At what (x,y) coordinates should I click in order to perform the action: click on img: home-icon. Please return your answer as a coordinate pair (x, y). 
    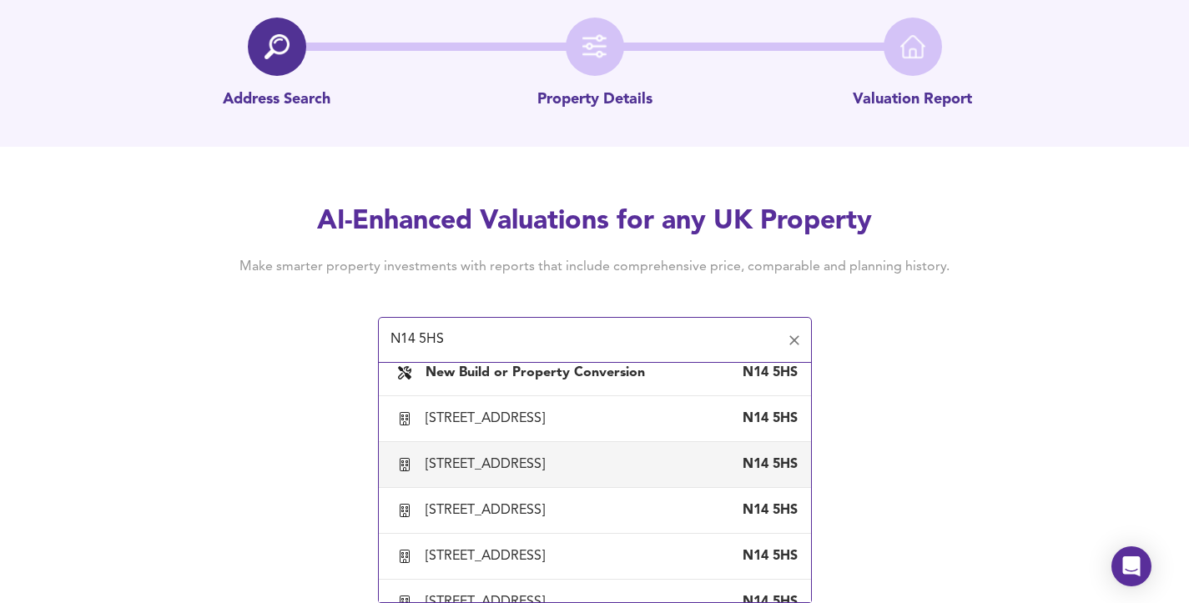
    Looking at the image, I should click on (913, 47).